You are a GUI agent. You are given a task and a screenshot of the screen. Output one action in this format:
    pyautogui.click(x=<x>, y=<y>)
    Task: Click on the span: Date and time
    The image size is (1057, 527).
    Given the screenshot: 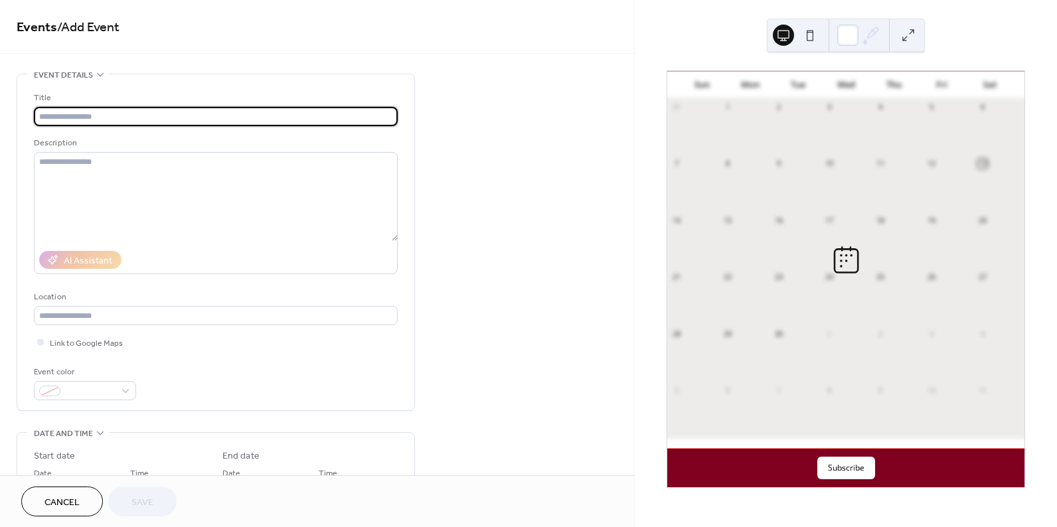 What is the action you would take?
    pyautogui.click(x=63, y=433)
    